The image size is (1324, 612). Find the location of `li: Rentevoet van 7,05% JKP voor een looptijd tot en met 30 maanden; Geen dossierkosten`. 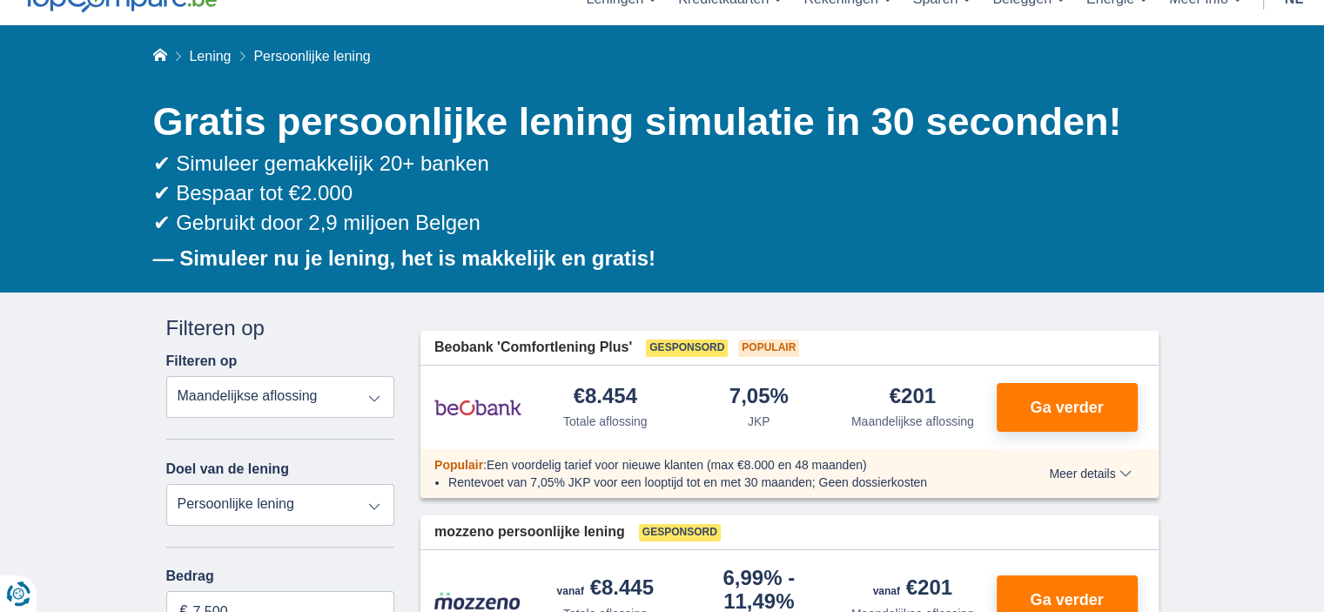

li: Rentevoet van 7,05% JKP voor een looptijd tot en met 30 maanden; Geen dossierkosten is located at coordinates (716, 482).